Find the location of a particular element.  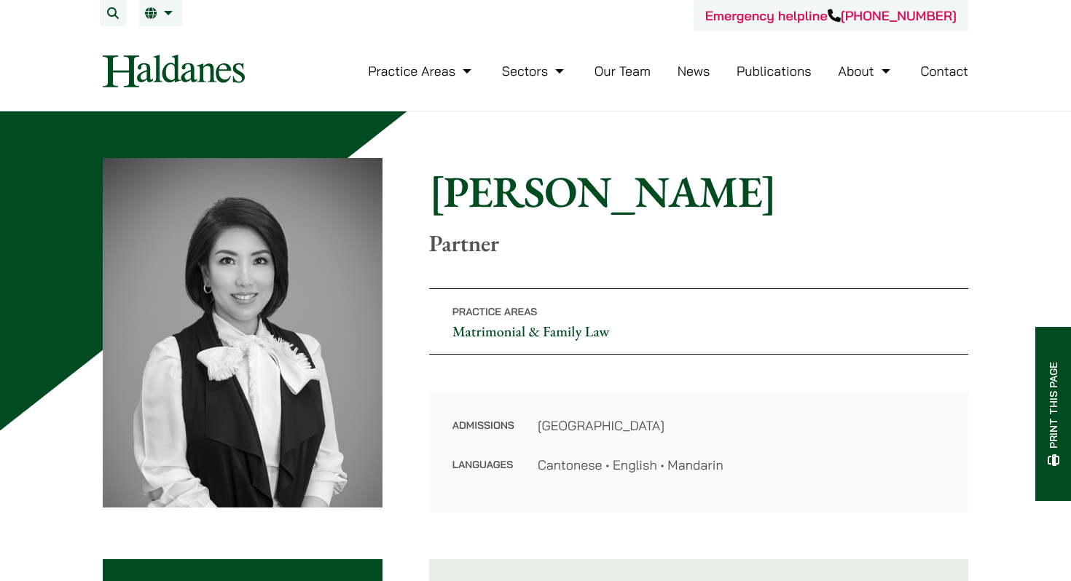

span: Practice Areas is located at coordinates (495, 312).